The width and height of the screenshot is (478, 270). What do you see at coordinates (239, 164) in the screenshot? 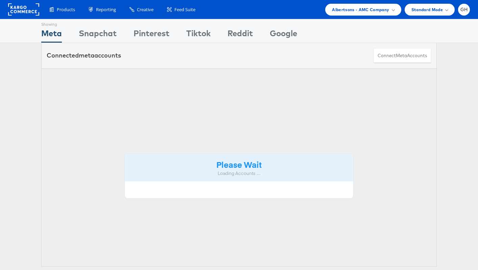
I see `strong: Please Wait` at bounding box center [239, 164].